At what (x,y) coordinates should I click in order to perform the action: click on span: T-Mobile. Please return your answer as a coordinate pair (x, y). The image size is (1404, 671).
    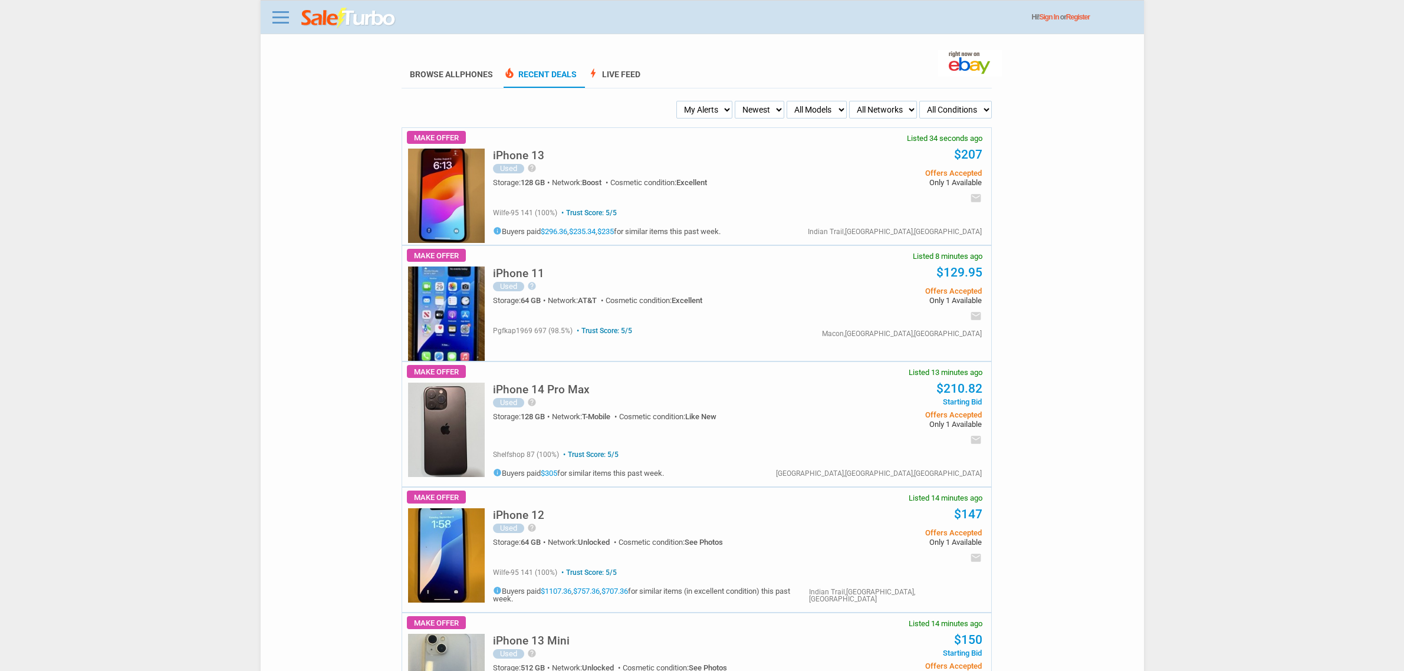
    Looking at the image, I should click on (596, 416).